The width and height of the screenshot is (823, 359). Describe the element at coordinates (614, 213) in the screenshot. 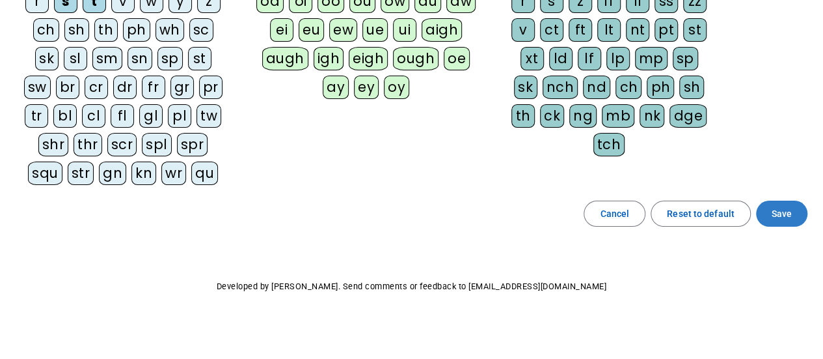

I see `button: Cancel` at that location.